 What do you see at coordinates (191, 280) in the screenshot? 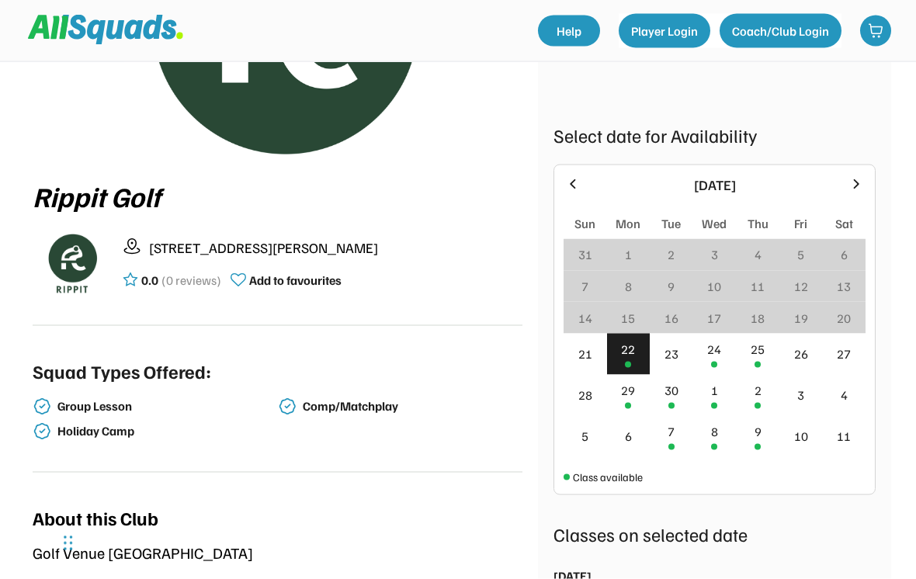
I see `div: (0 reviews)` at bounding box center [191, 280].